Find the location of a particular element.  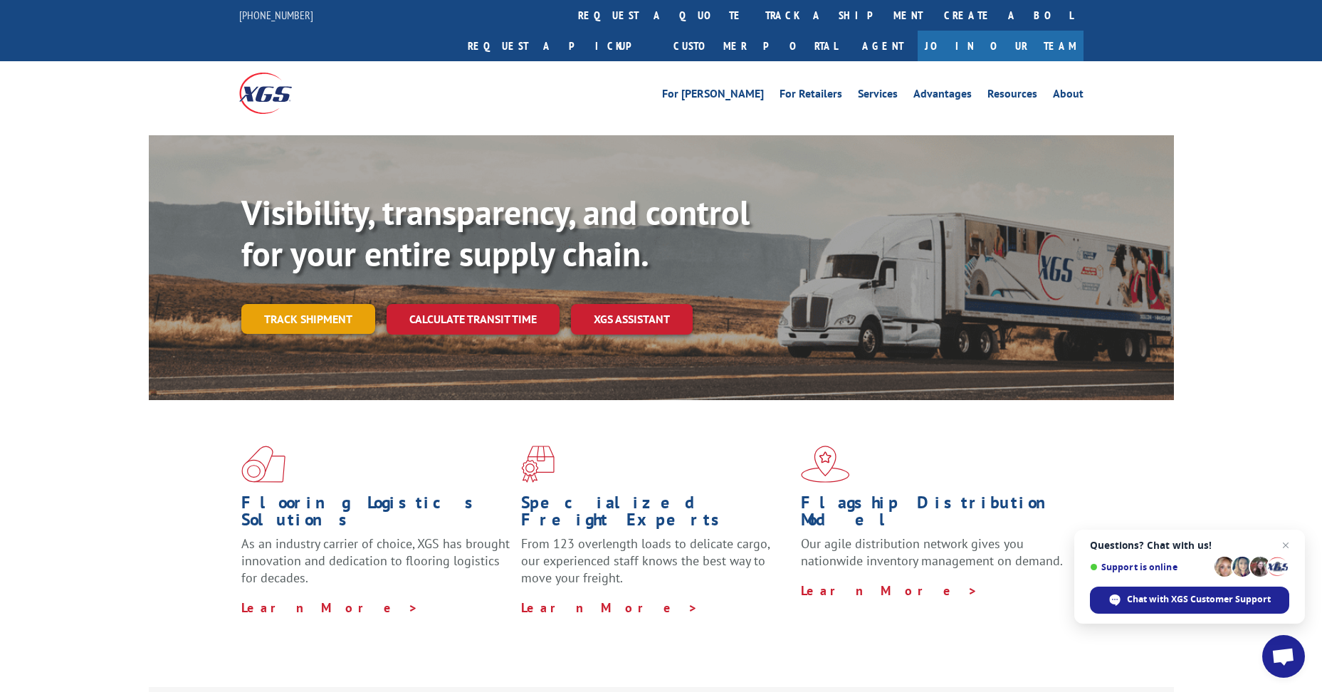

img: xgs-icon-focused-on-flooring-red is located at coordinates (538, 464).